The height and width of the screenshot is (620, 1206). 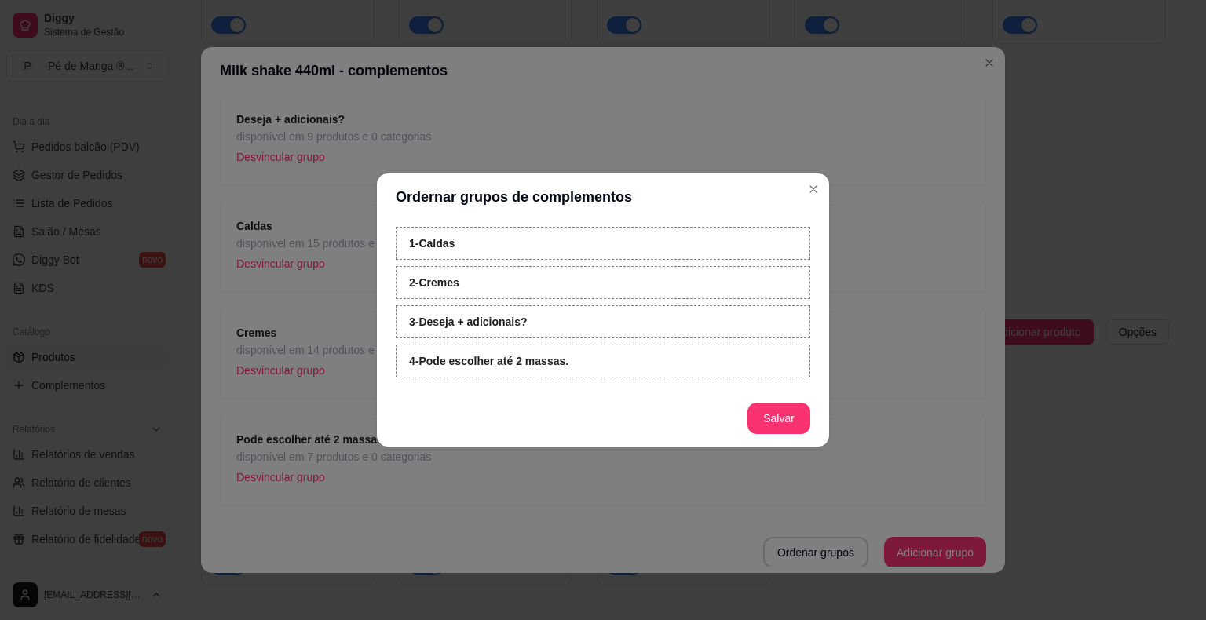 What do you see at coordinates (603, 197) in the screenshot?
I see `header: Ordernar grupos de complementos` at bounding box center [603, 197].